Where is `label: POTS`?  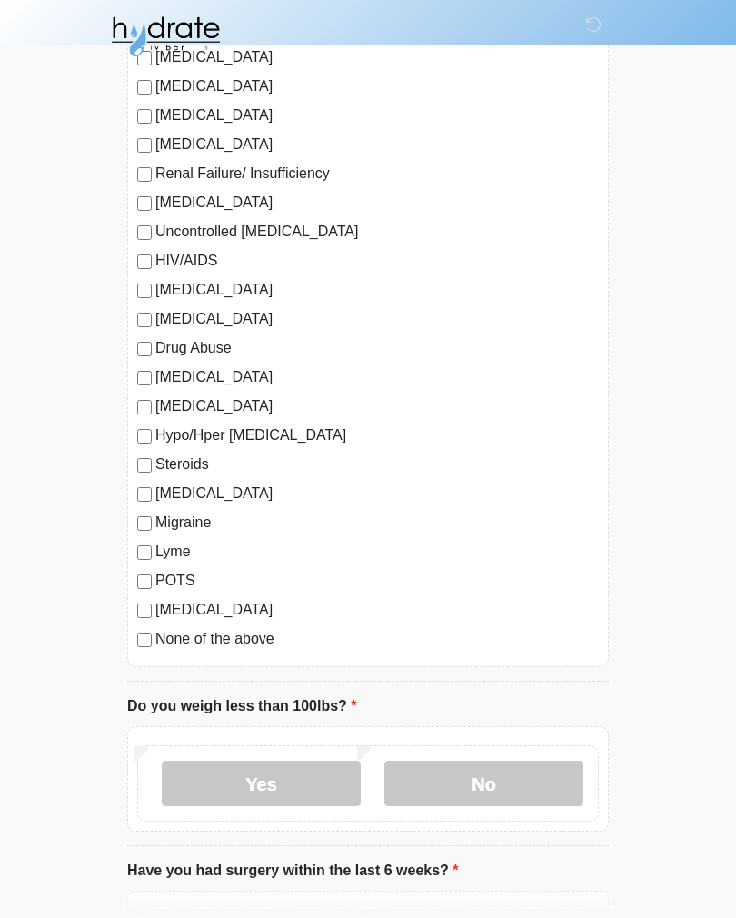 label: POTS is located at coordinates (377, 581).